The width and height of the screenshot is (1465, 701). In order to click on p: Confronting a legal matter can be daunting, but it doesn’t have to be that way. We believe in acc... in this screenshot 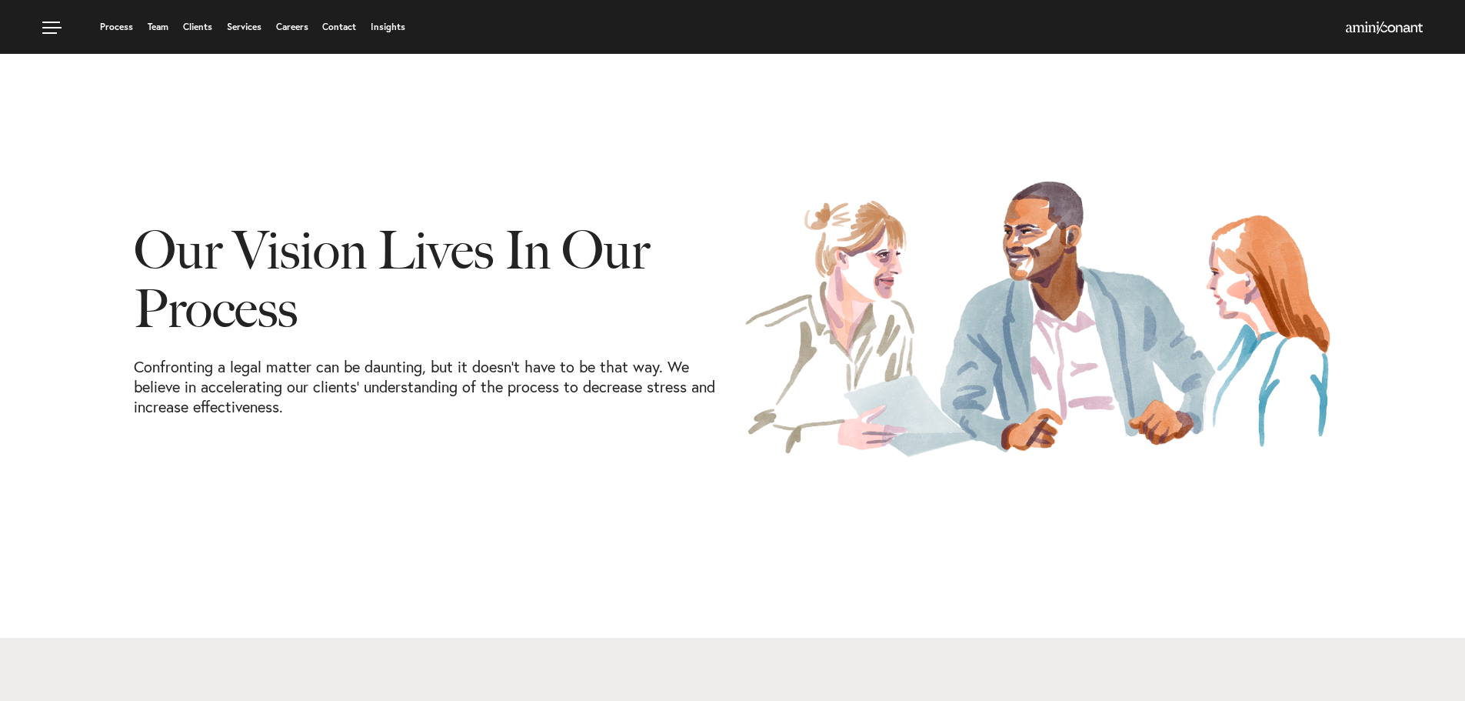, I will do `click(428, 387)`.